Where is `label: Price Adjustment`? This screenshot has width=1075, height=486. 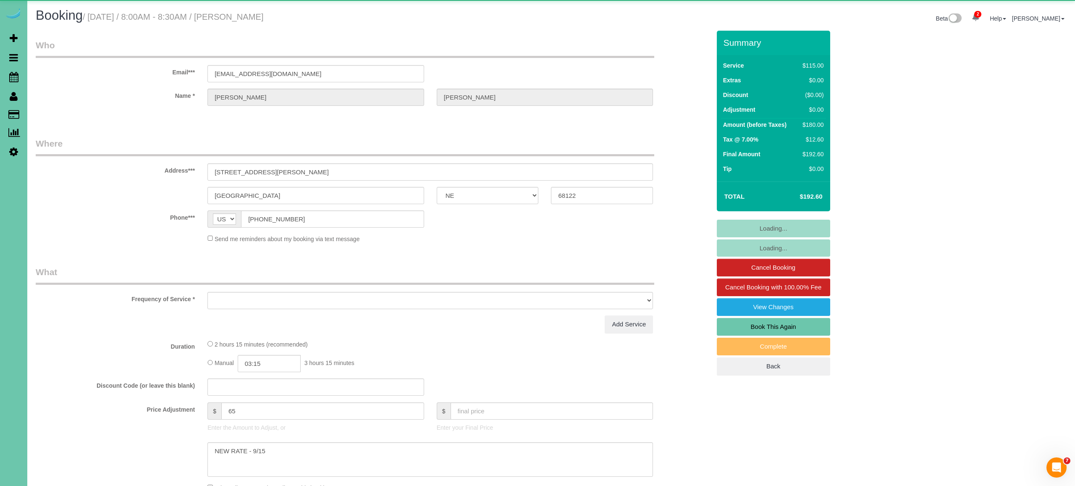
label: Price Adjustment is located at coordinates (115, 408).